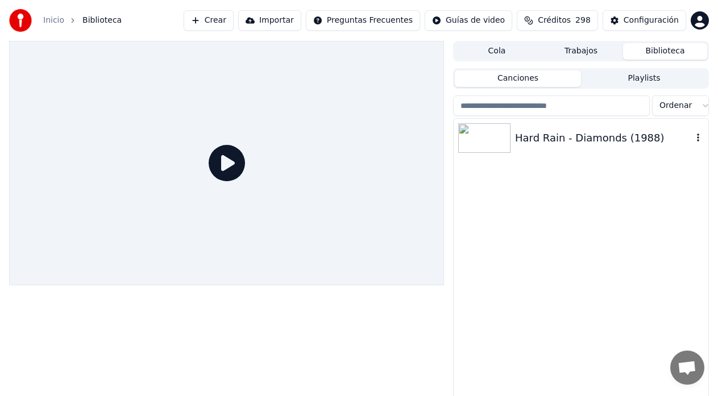 The image size is (718, 396). Describe the element at coordinates (688, 368) in the screenshot. I see `a: Chat abierto` at that location.